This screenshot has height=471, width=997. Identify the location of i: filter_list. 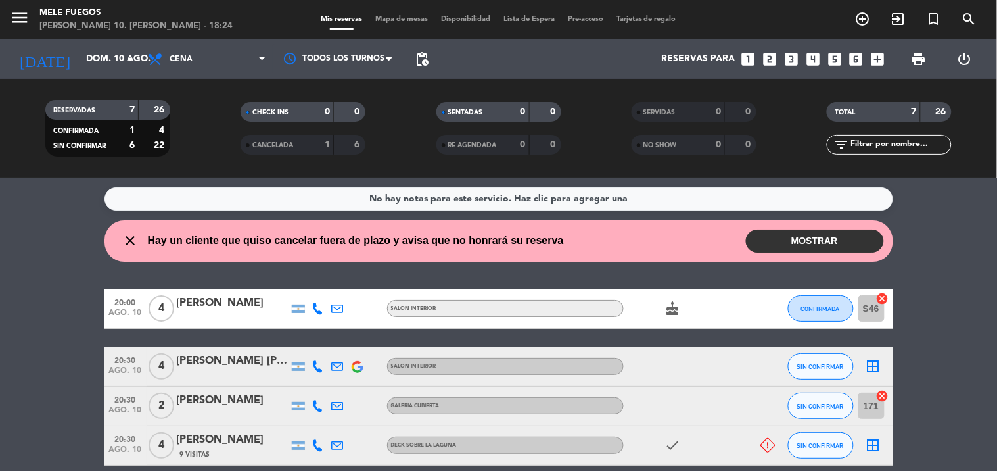
(841, 145).